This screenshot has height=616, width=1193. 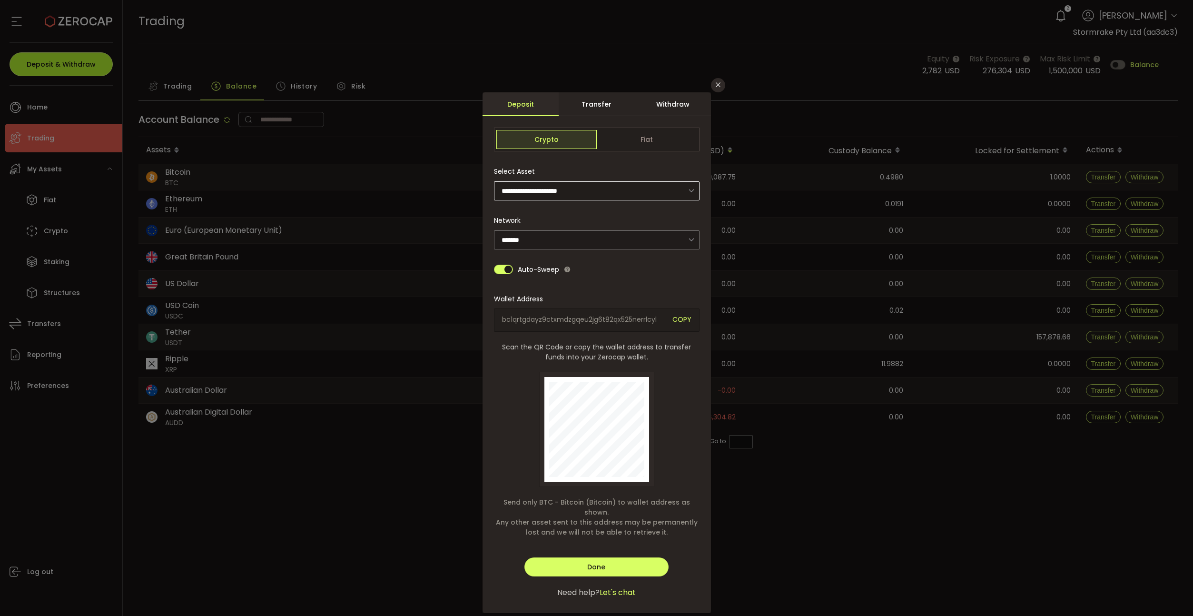 I want to click on span: Done, so click(x=596, y=567).